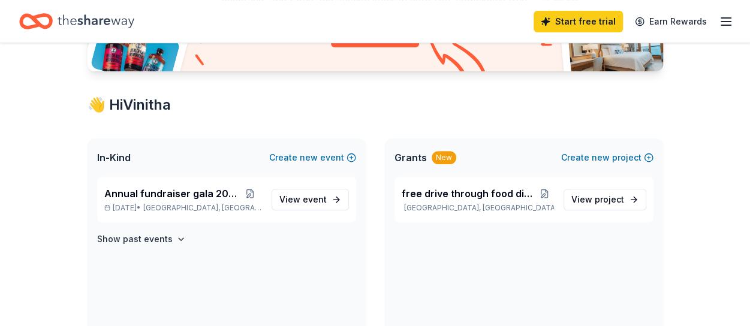 This screenshot has height=326, width=750. What do you see at coordinates (605, 200) in the screenshot?
I see `a: View project` at bounding box center [605, 200].